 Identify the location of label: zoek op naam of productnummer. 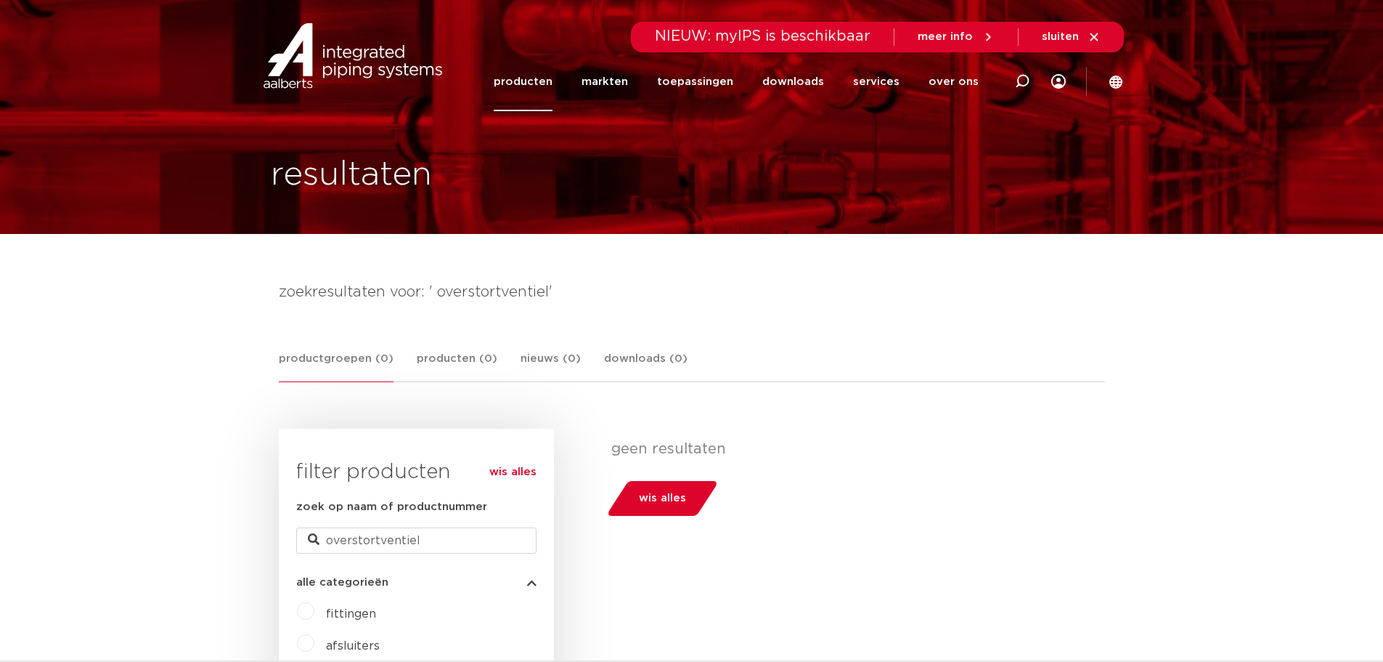
(391, 507).